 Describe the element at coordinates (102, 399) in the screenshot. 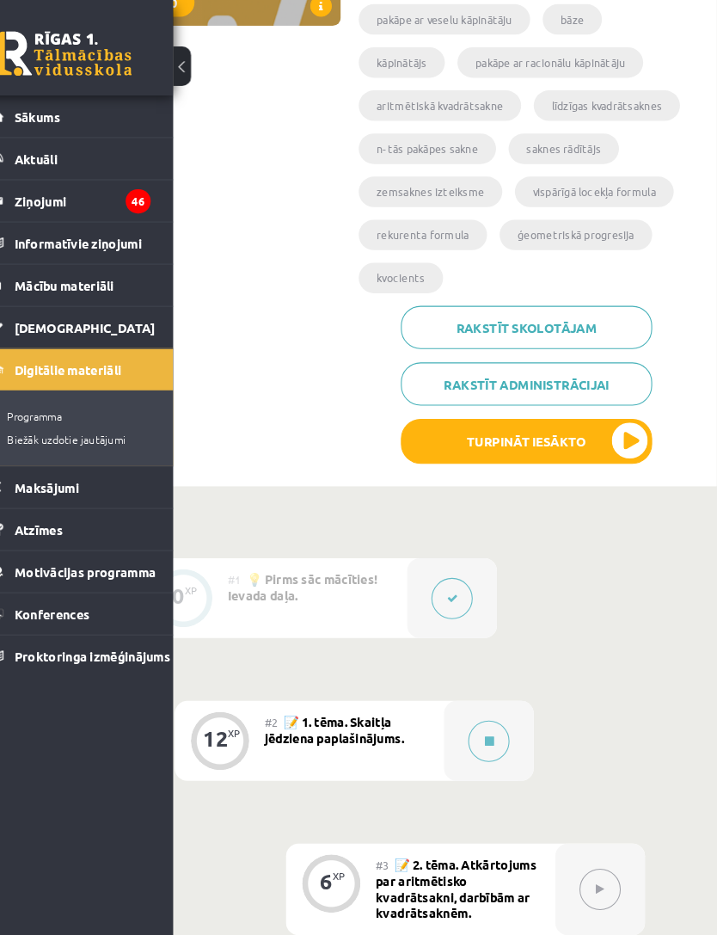

I see `a: Programma` at that location.